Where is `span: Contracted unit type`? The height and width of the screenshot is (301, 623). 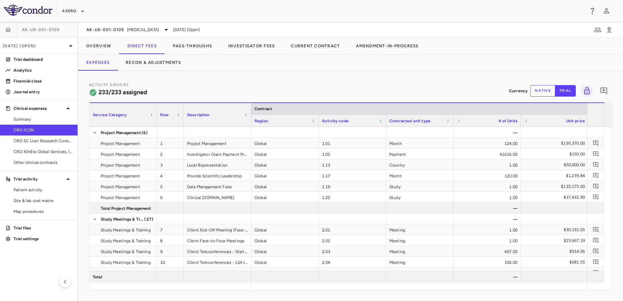 span: Contracted unit type is located at coordinates (410, 121).